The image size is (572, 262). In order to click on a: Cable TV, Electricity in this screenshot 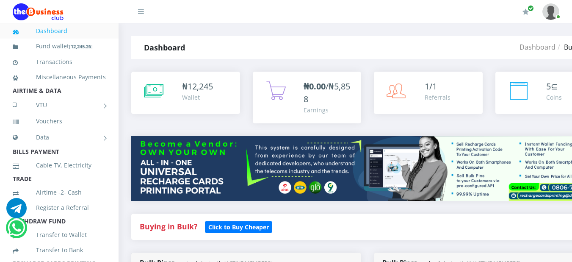, I will do `click(59, 165)`.